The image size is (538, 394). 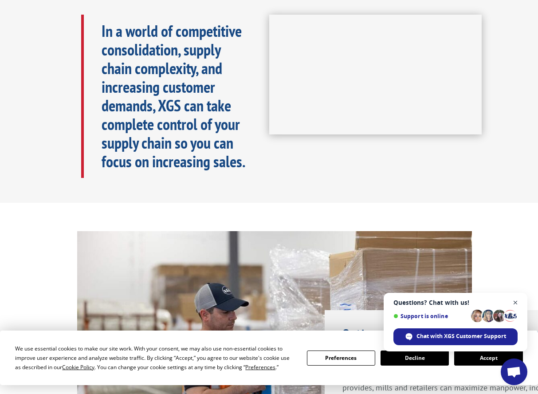 I want to click on button: Accept, so click(x=489, y=358).